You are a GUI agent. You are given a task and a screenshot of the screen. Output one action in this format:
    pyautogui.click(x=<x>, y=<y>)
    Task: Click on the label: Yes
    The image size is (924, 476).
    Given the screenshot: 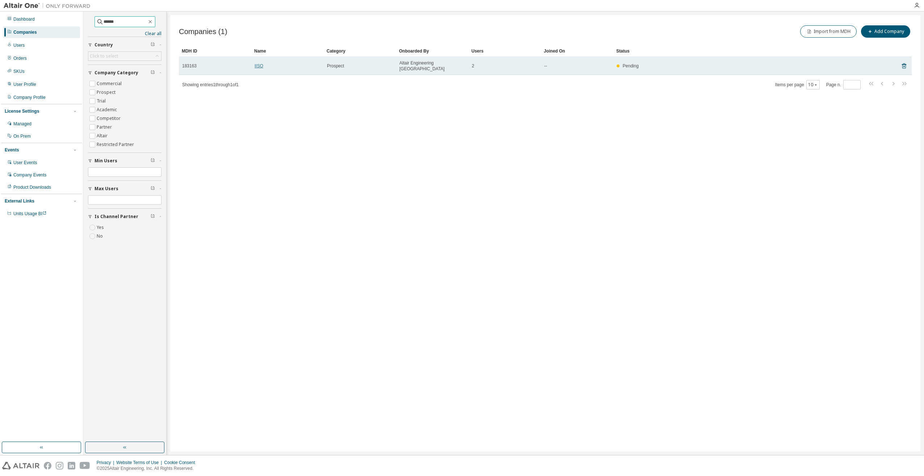 What is the action you would take?
    pyautogui.click(x=101, y=227)
    